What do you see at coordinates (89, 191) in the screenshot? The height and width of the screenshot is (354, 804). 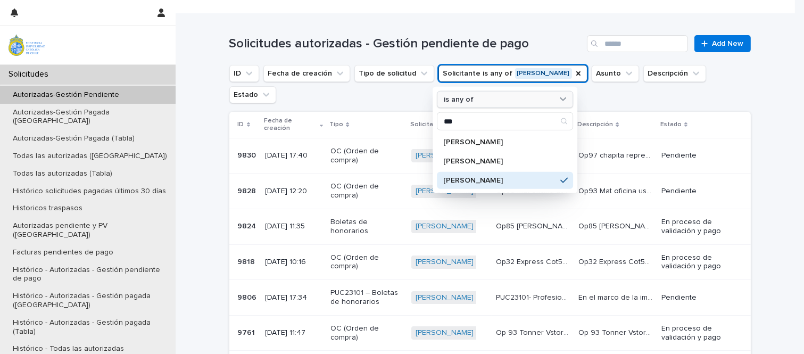 I see `p: Histórico solicitudes pagadas últimos 30 días` at bounding box center [89, 191].